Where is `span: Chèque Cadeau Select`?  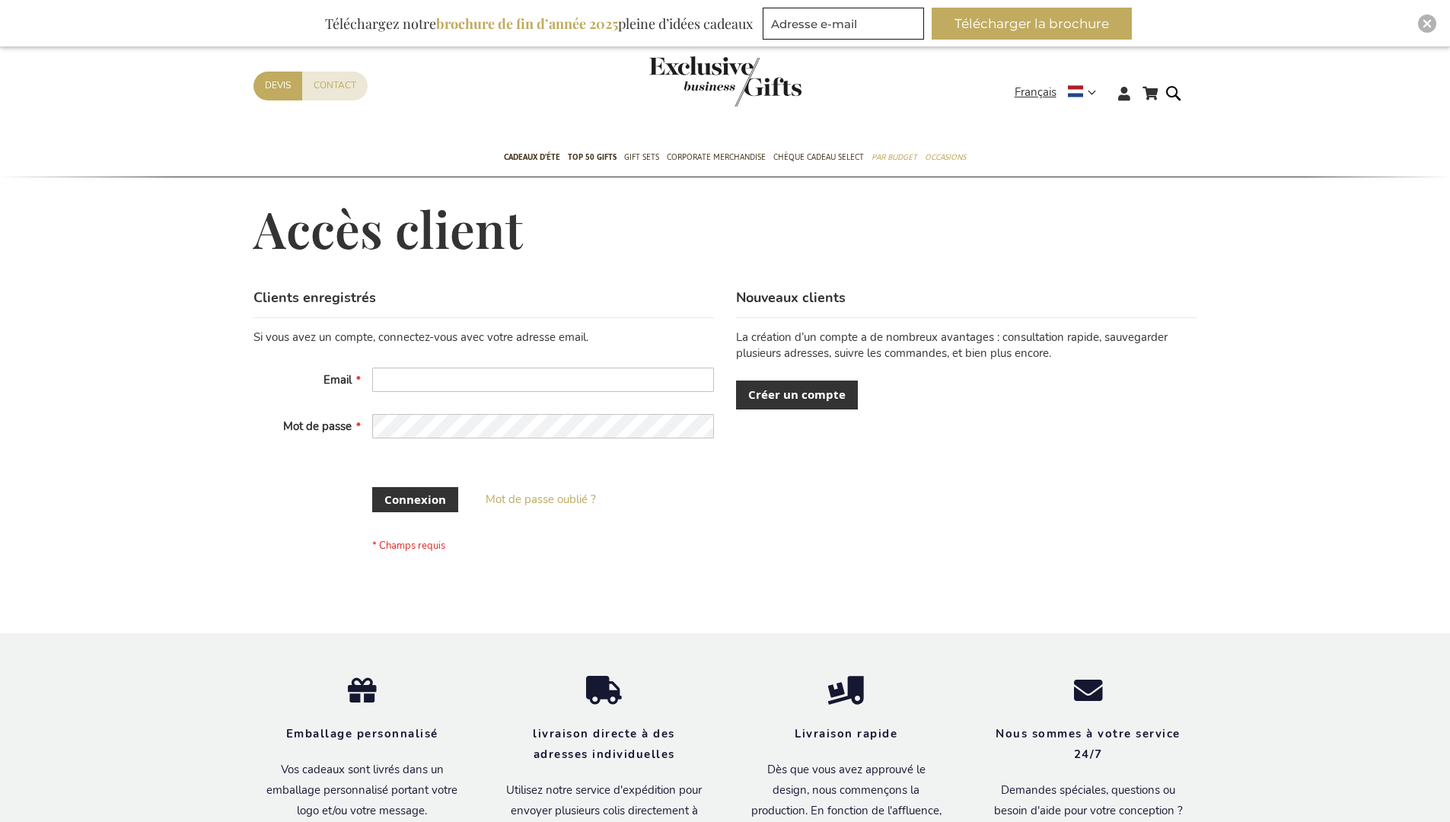 span: Chèque Cadeau Select is located at coordinates (818, 157).